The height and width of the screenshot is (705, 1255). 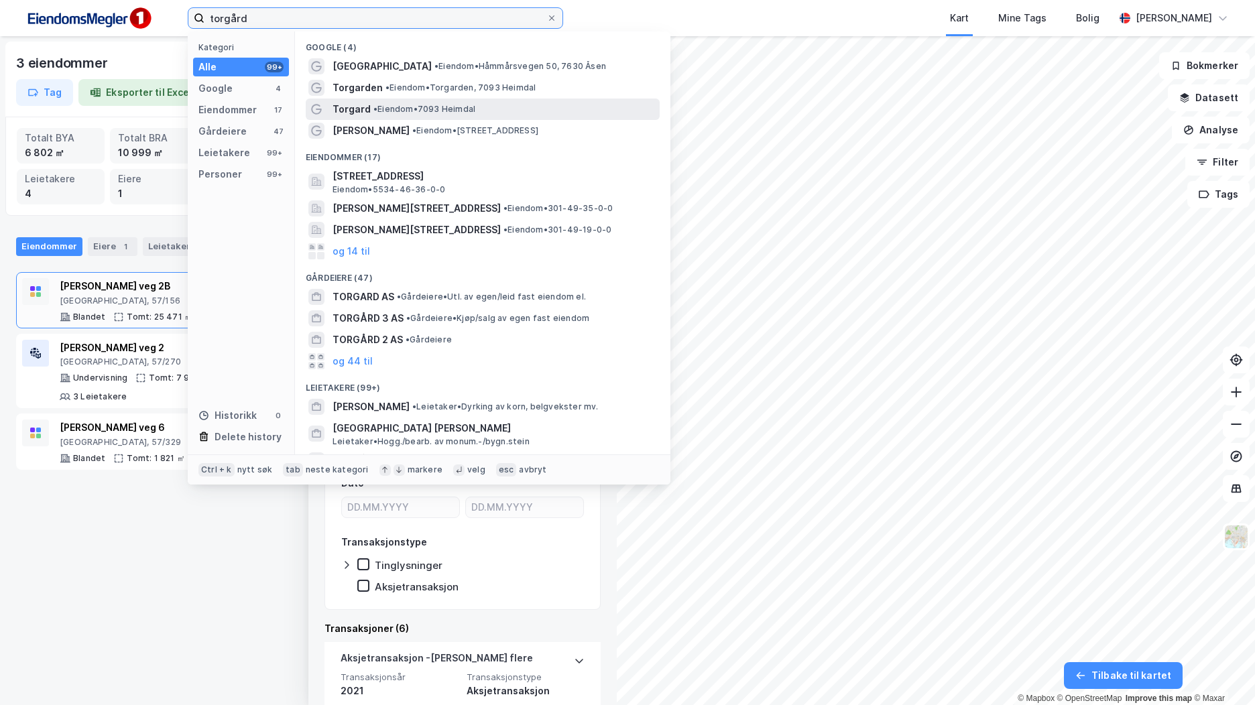 I want to click on span: Eiendom • Torgarden, 7093 Heimdal, so click(x=461, y=88).